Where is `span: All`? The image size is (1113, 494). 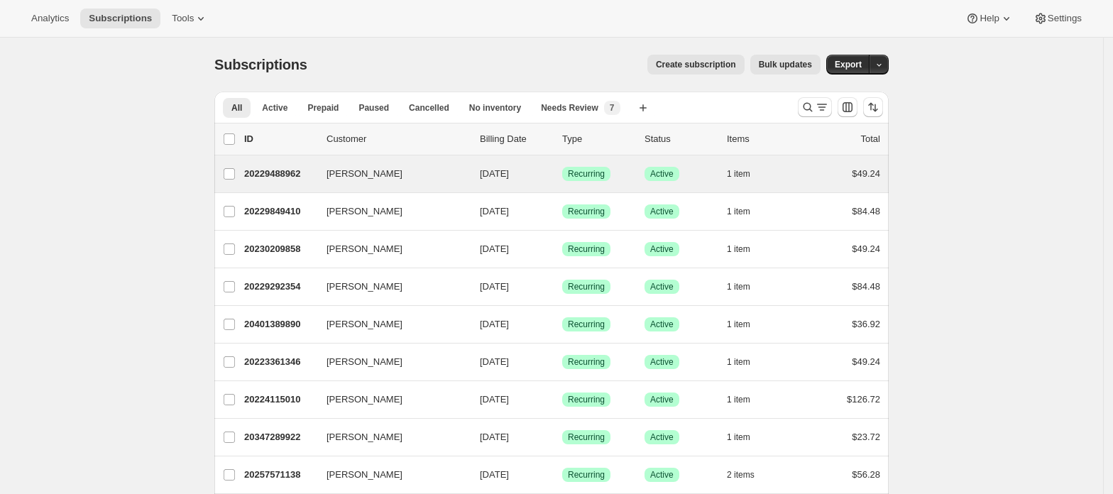
span: All is located at coordinates (236, 108).